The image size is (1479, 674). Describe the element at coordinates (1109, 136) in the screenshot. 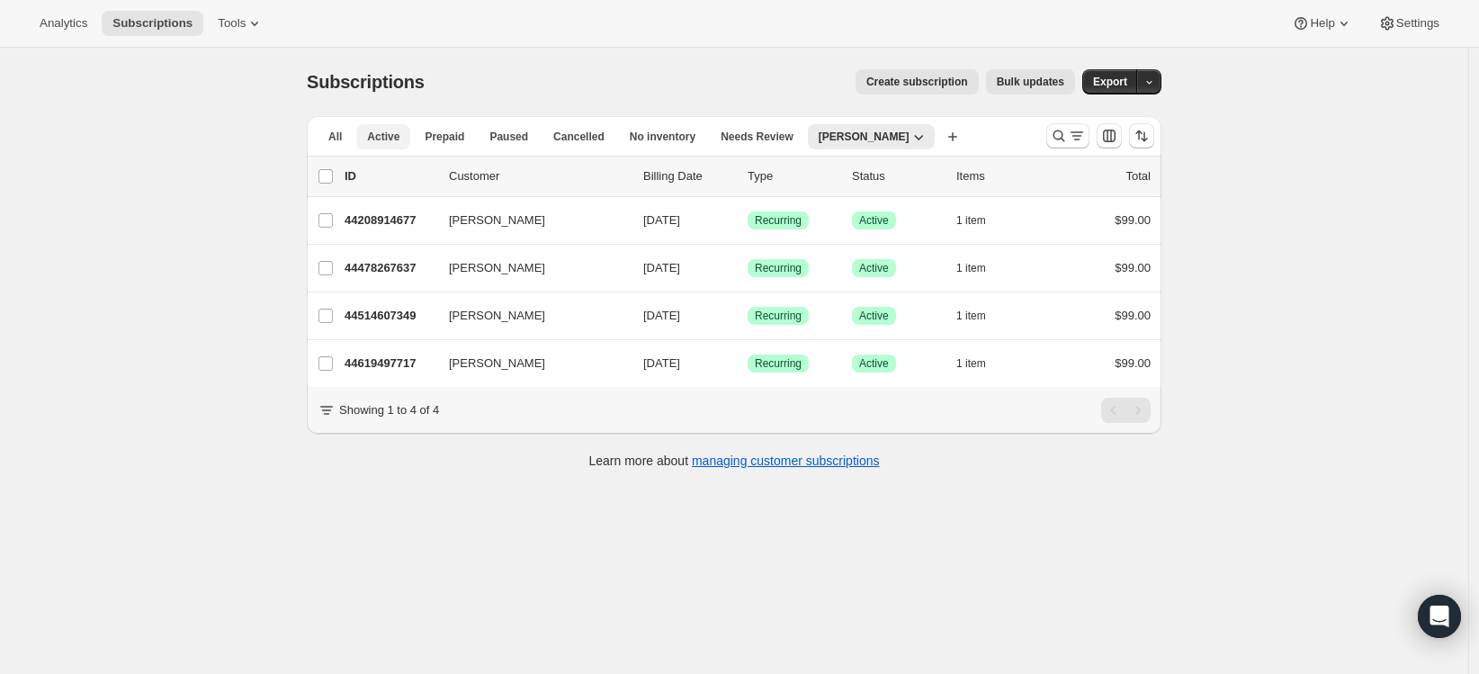

I see `button: Customize table column order and visibility` at that location.